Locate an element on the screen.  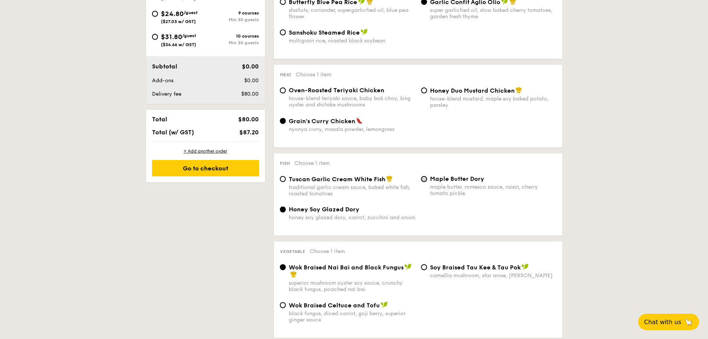
img: icon-spicy.37a8142b.svg is located at coordinates (359, 120).